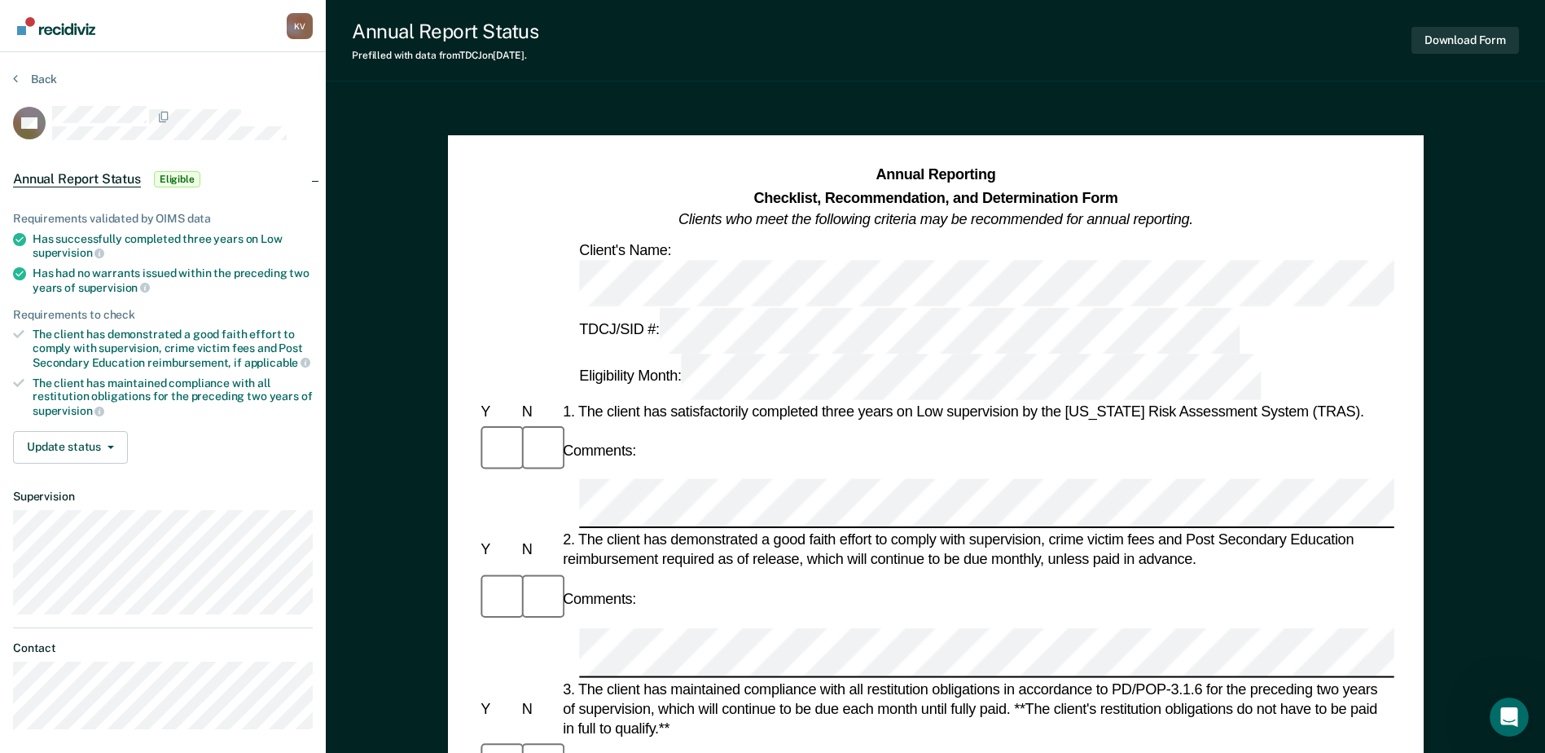 Image resolution: width=1545 pixels, height=753 pixels. I want to click on div: K V, so click(300, 26).